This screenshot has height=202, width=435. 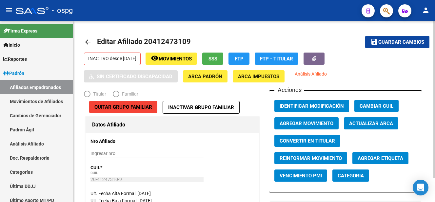 I want to click on button: Reinformar Movimiento, so click(x=311, y=158).